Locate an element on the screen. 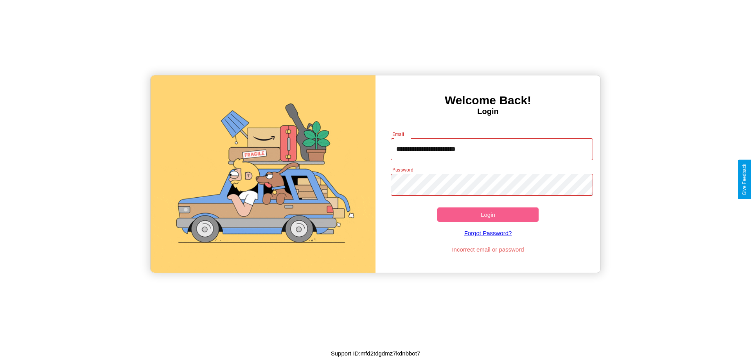 The image size is (751, 359). h3: Welcome Back! is located at coordinates (488, 100).